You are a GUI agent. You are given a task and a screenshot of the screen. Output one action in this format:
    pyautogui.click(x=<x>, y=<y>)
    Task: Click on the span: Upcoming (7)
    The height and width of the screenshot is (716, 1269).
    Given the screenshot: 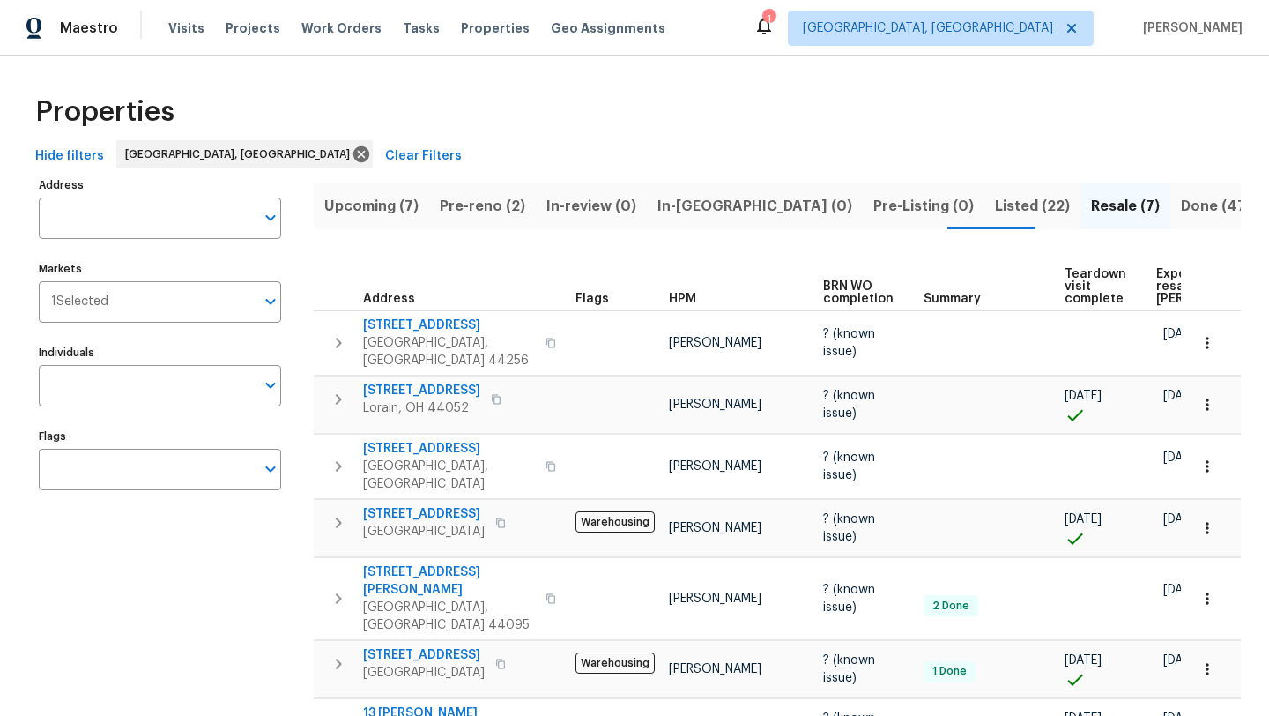 What is the action you would take?
    pyautogui.click(x=371, y=206)
    